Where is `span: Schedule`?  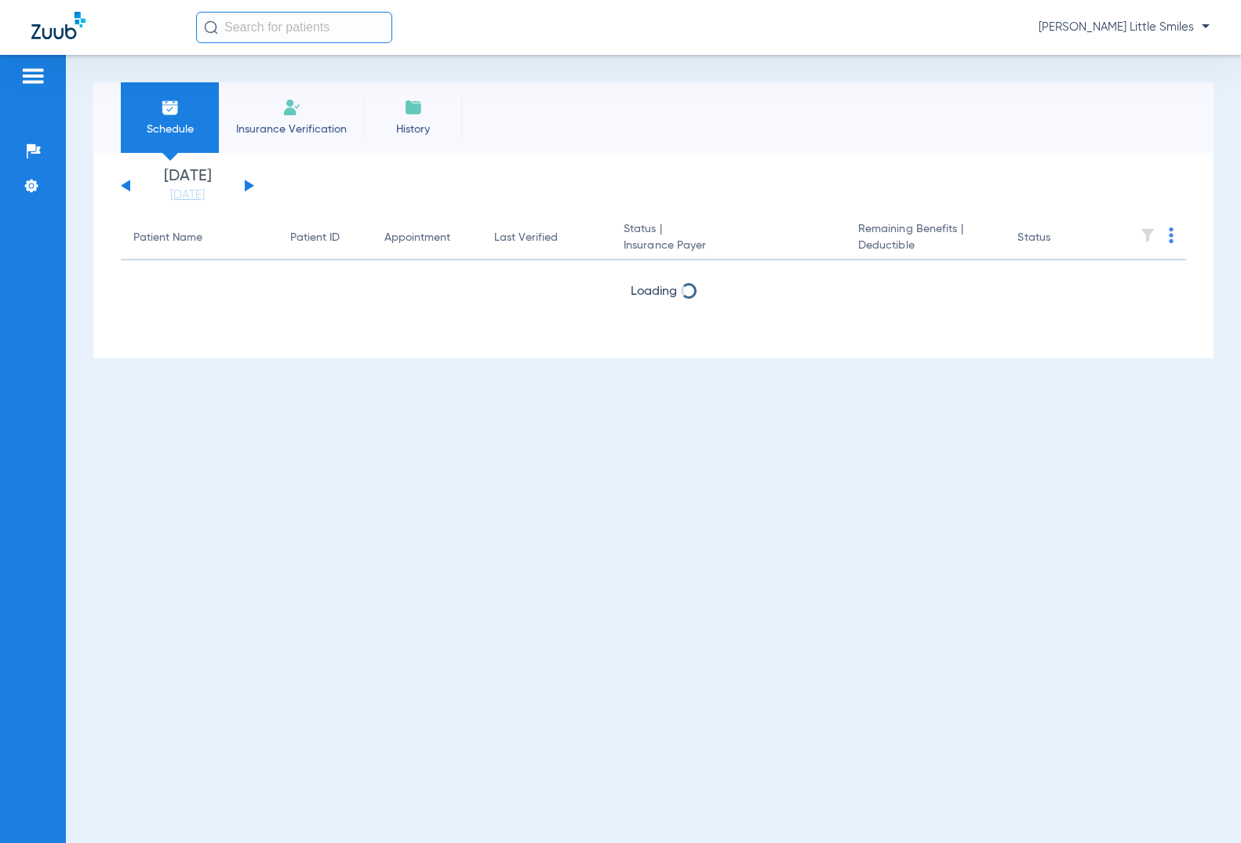 span: Schedule is located at coordinates (169, 129).